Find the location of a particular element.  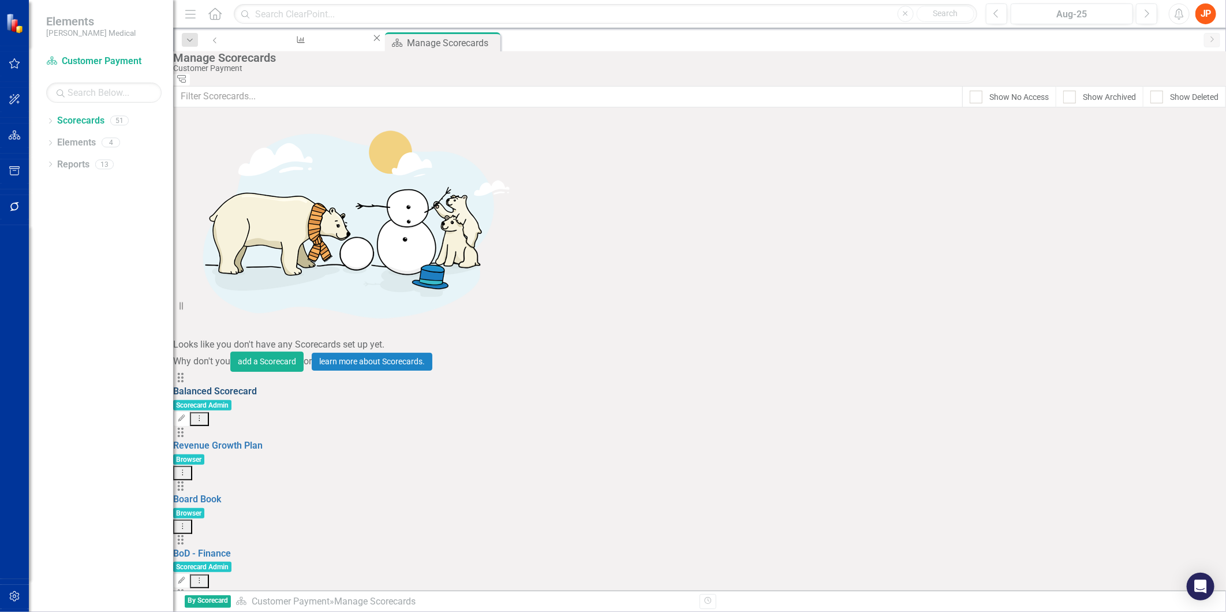

img: ClearPoint Strategy is located at coordinates (16, 23).